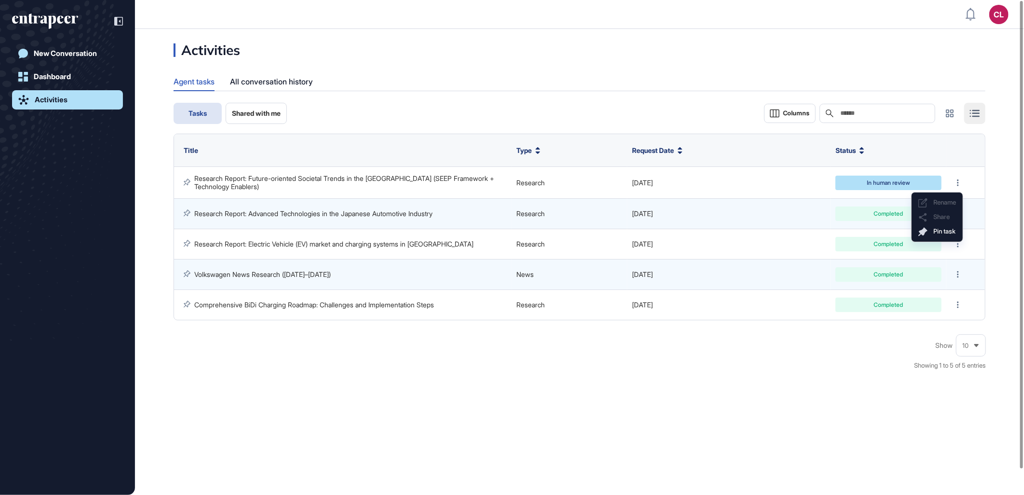 The width and height of the screenshot is (1024, 495). Describe the element at coordinates (653, 150) in the screenshot. I see `span: Request Date` at that location.